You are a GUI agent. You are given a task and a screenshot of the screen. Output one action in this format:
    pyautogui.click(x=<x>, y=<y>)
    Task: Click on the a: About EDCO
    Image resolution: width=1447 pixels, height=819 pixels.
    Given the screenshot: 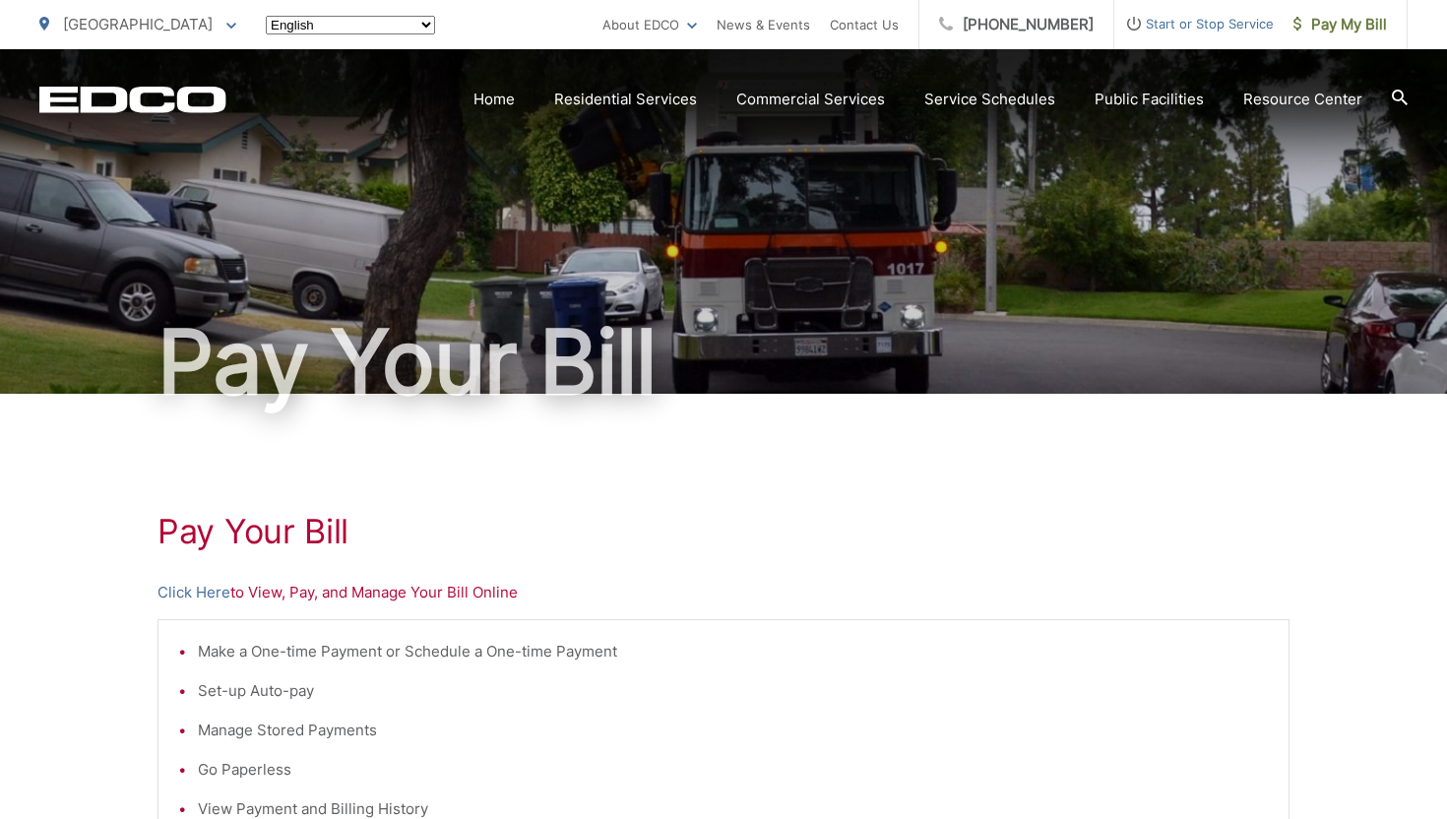 What is the action you would take?
    pyautogui.click(x=650, y=25)
    